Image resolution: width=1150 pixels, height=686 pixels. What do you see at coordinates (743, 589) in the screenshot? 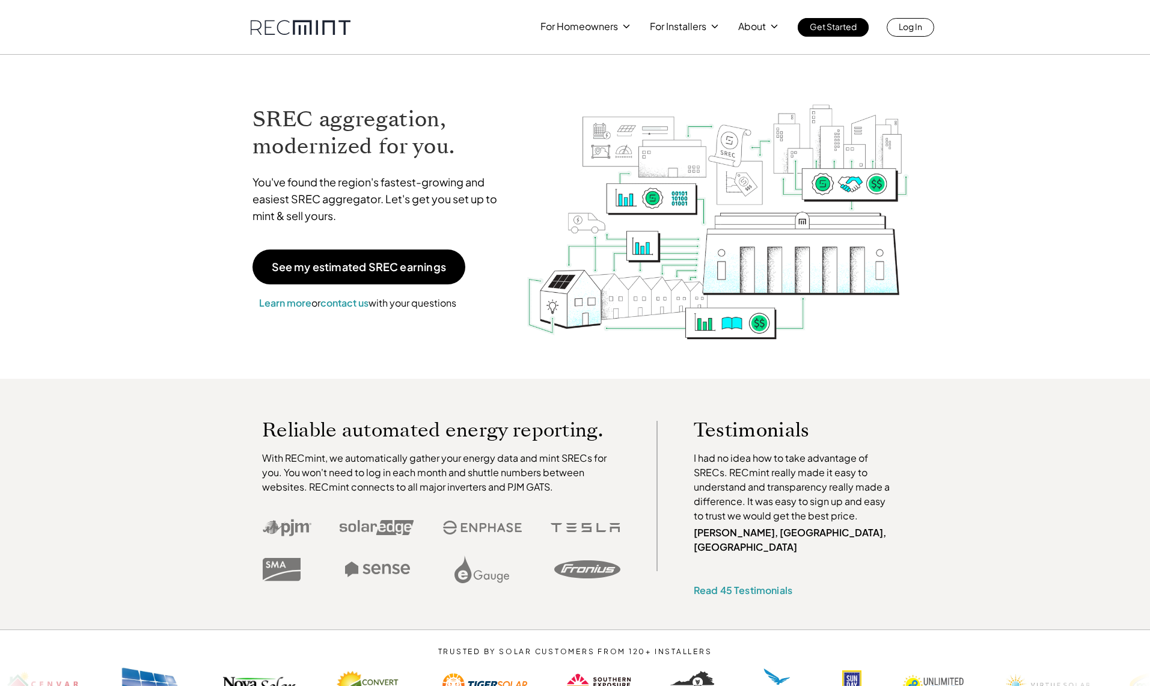
I see `a: Read 45 Testimonials` at bounding box center [743, 589].